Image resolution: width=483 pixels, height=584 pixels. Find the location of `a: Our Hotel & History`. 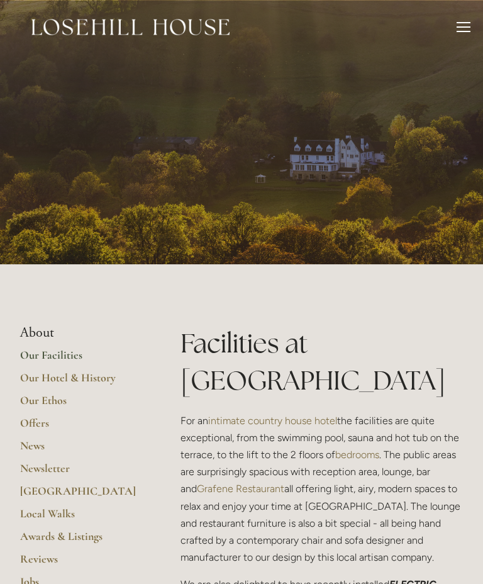

a: Our Hotel & History is located at coordinates (80, 382).